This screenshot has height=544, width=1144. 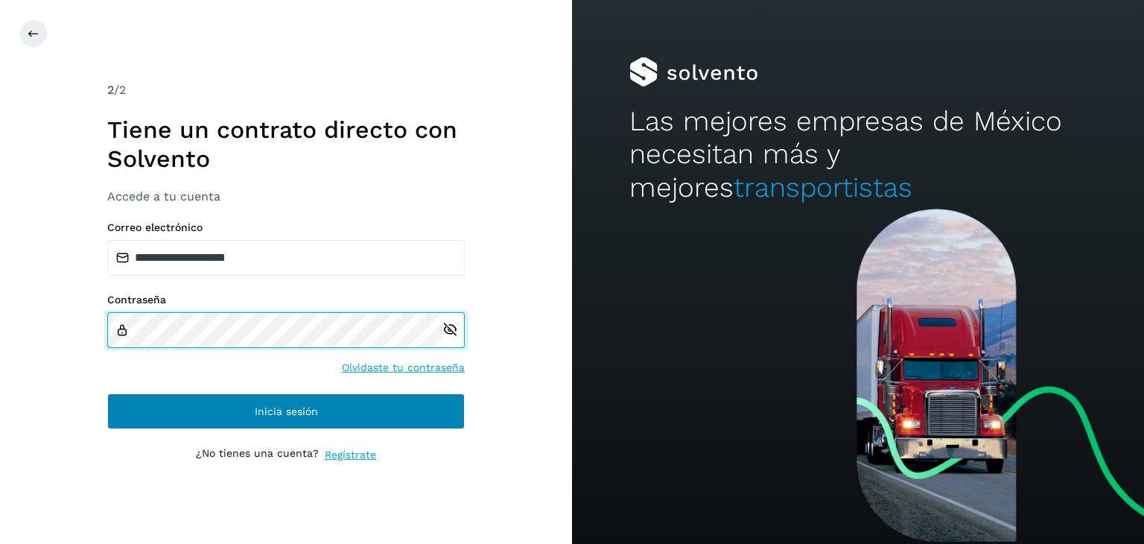 What do you see at coordinates (286, 411) in the screenshot?
I see `span: Inicia sesión` at bounding box center [286, 411].